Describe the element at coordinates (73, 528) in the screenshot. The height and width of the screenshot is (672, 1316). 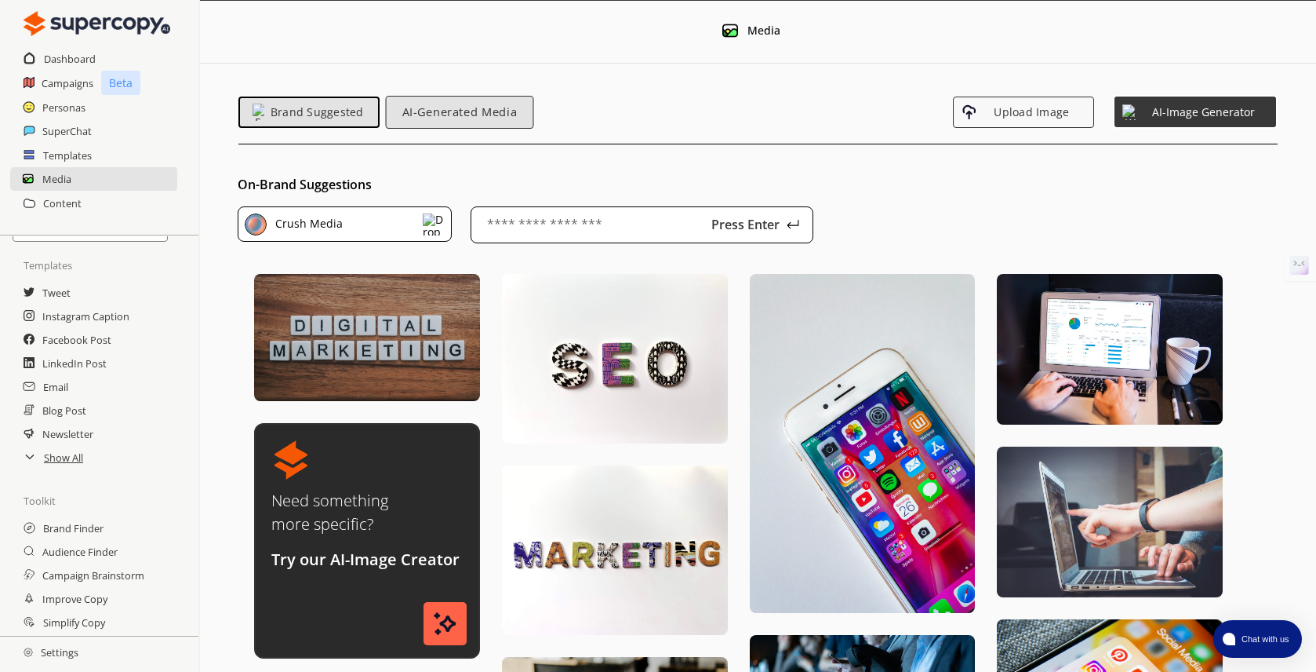
I see `h2: Brand Finder` at that location.